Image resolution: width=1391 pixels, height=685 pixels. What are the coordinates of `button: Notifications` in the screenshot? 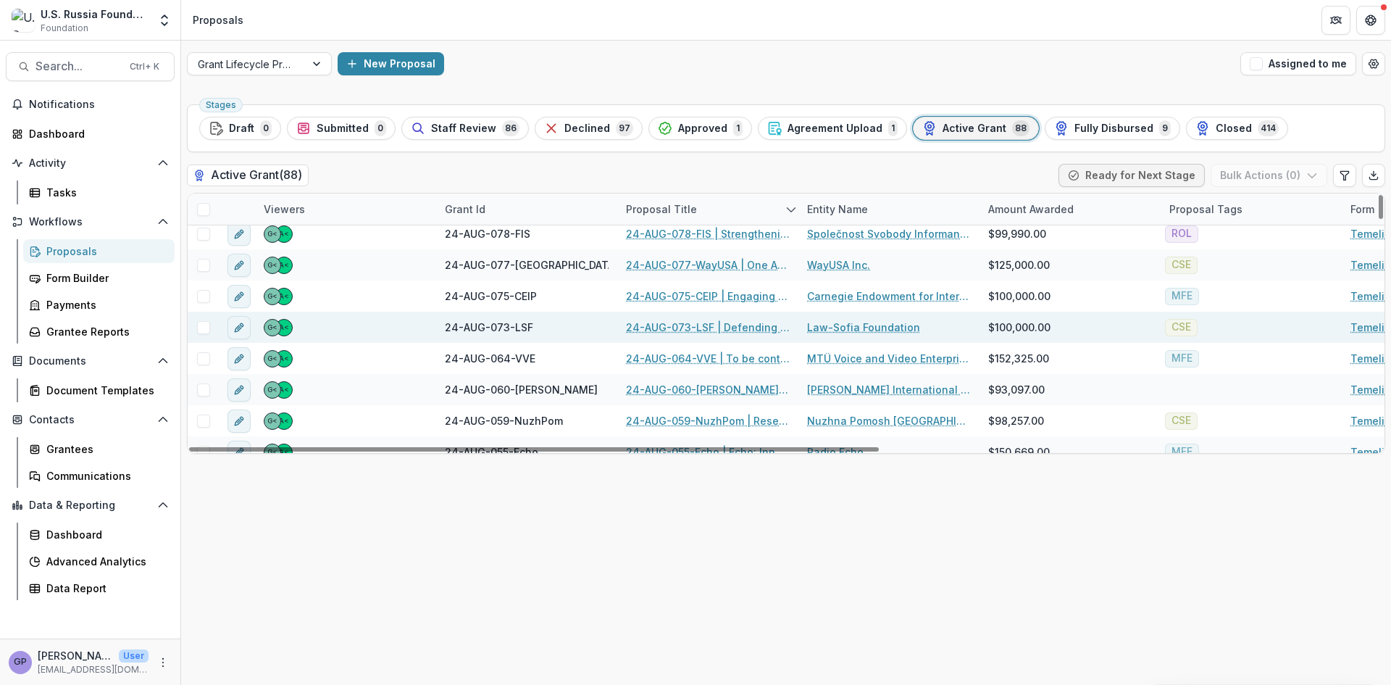 It's located at (90, 104).